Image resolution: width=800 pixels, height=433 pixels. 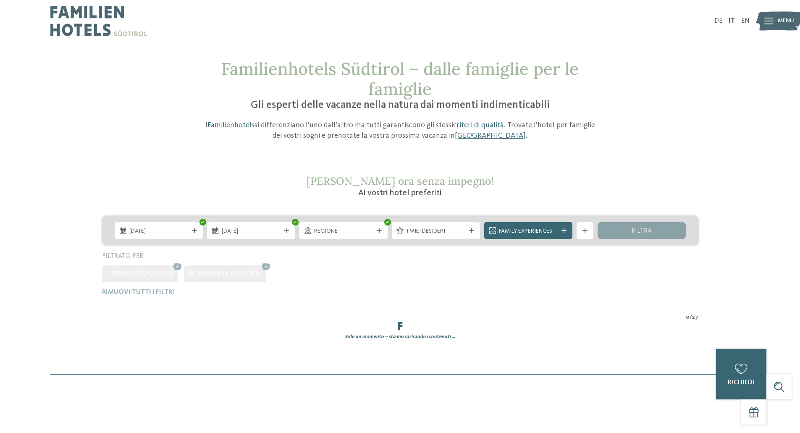 I want to click on a: DE, so click(x=718, y=21).